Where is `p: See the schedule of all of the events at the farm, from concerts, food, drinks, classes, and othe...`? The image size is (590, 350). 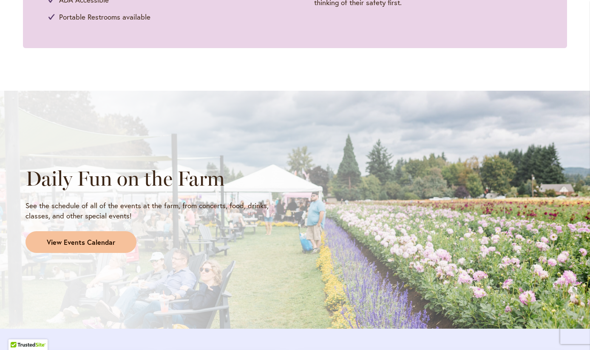 p: See the schedule of all of the events at the farm, from concerts, food, drinks, classes, and othe... is located at coordinates (156, 210).